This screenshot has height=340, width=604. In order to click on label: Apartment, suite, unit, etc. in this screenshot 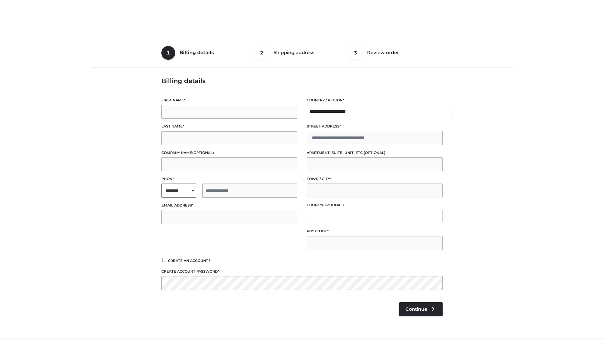, I will do `click(375, 153)`.